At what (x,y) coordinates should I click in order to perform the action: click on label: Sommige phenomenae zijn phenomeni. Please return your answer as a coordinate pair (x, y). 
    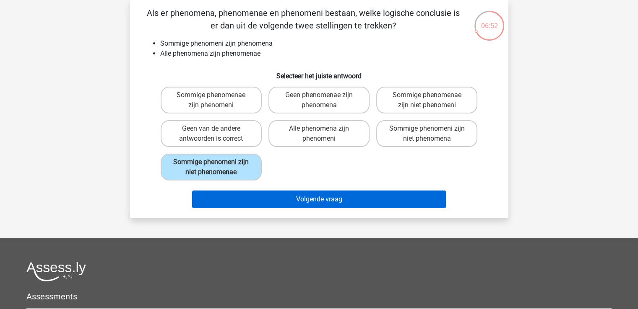
    Looking at the image, I should click on (211, 100).